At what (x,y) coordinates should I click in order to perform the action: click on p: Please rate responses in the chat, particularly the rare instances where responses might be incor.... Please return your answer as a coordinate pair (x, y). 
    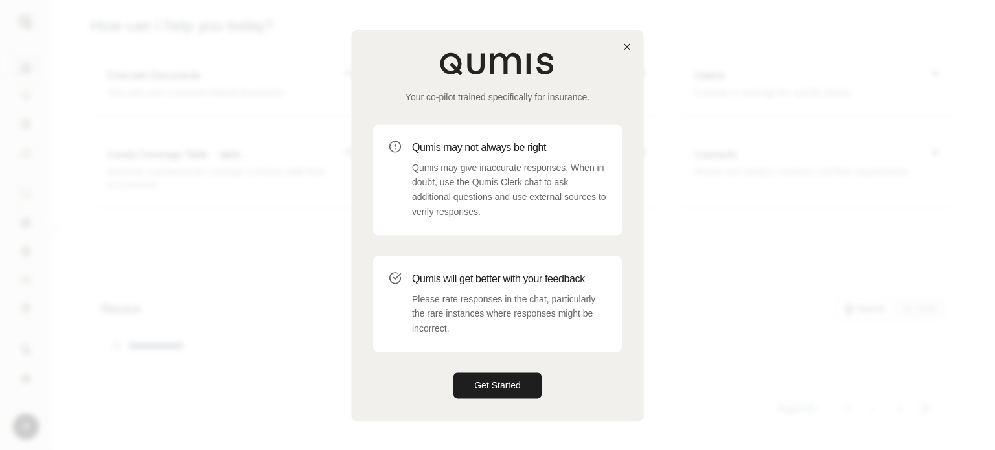
    Looking at the image, I should click on (509, 314).